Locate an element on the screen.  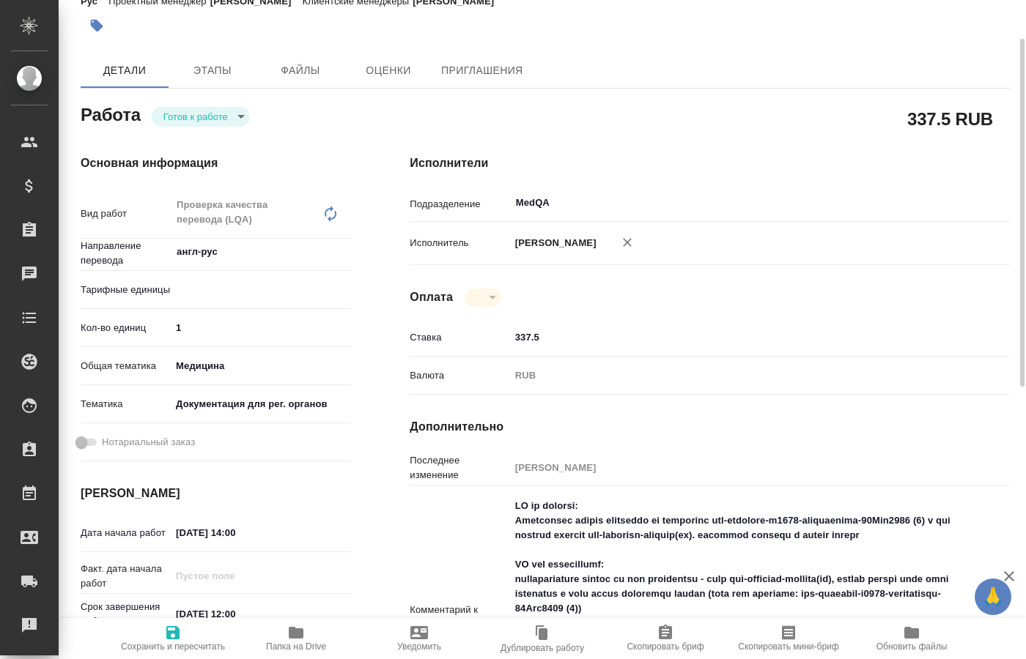
h2: Работа is located at coordinates (111, 114).